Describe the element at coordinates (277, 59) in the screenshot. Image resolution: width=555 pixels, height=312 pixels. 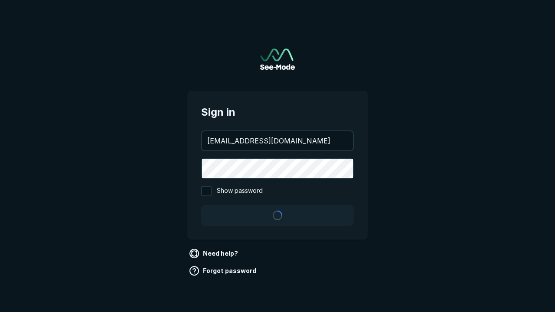
I see `a: Go to sign in` at that location.